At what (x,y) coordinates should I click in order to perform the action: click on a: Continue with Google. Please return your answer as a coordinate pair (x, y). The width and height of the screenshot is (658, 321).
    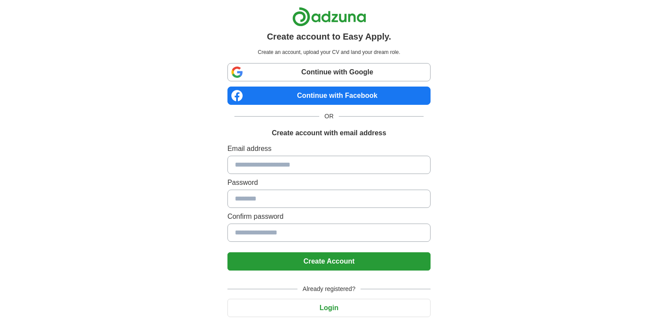
    Looking at the image, I should click on (329, 72).